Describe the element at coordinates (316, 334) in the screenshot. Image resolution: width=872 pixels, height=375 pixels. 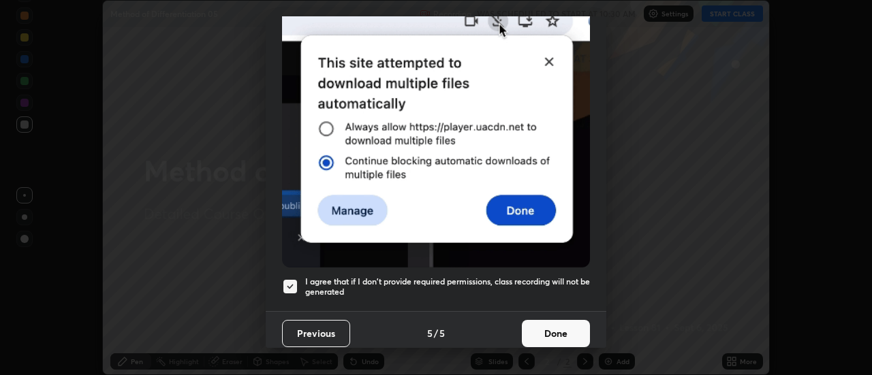
I see `button: Previous` at that location.